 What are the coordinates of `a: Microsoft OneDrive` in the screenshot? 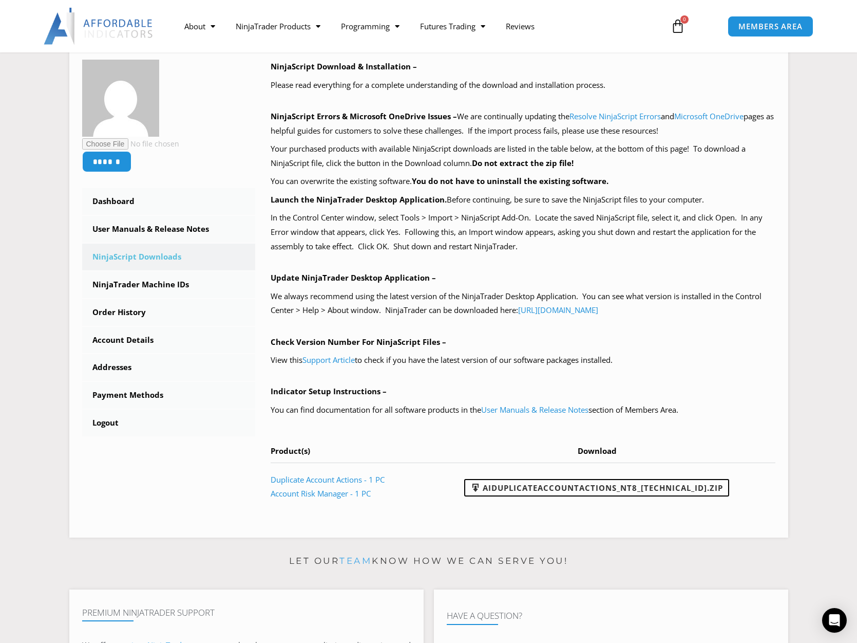 It's located at (709, 116).